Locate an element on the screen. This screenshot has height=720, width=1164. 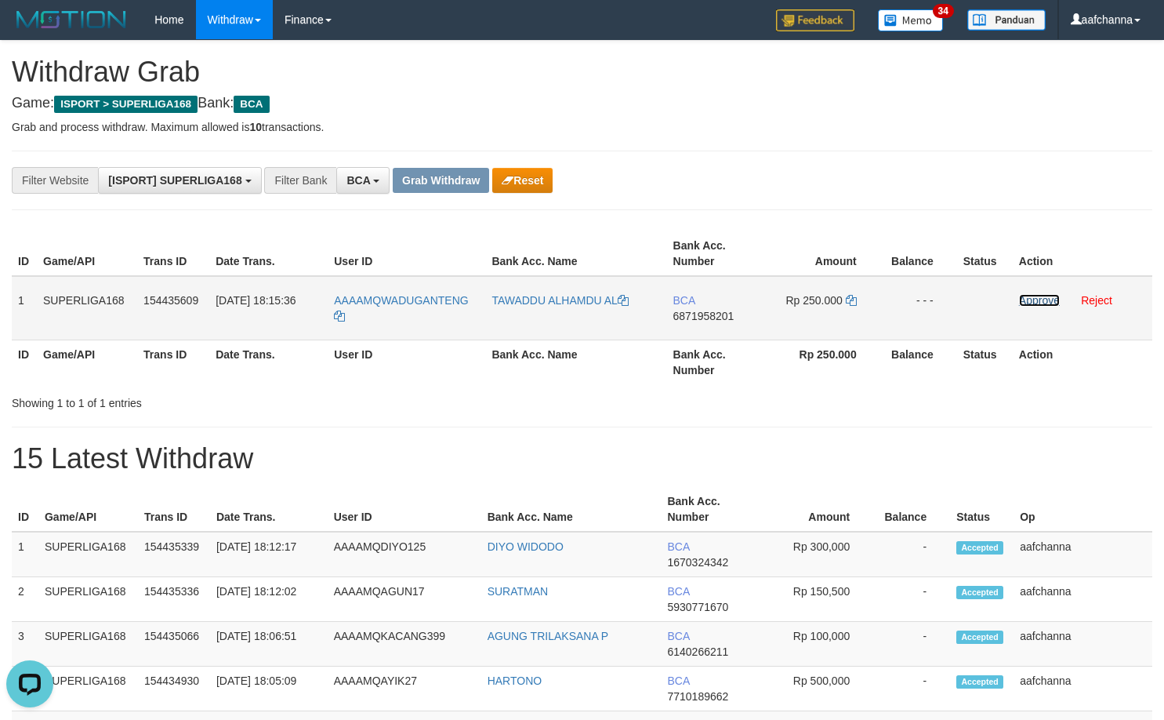
button: Reset is located at coordinates (522, 180).